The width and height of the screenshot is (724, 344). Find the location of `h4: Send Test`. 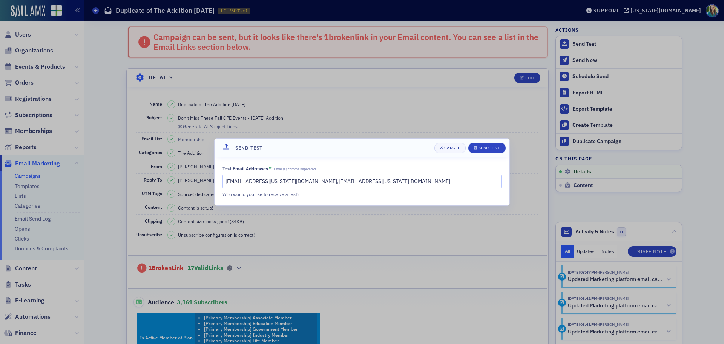

h4: Send Test is located at coordinates (249, 148).